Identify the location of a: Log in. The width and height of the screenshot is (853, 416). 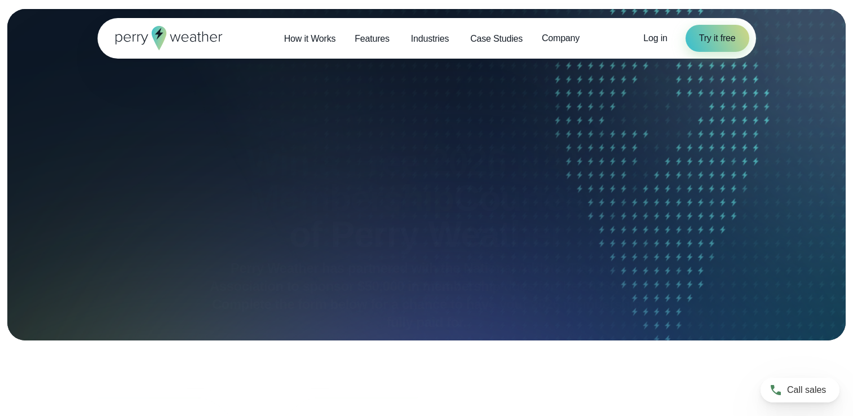
(655, 38).